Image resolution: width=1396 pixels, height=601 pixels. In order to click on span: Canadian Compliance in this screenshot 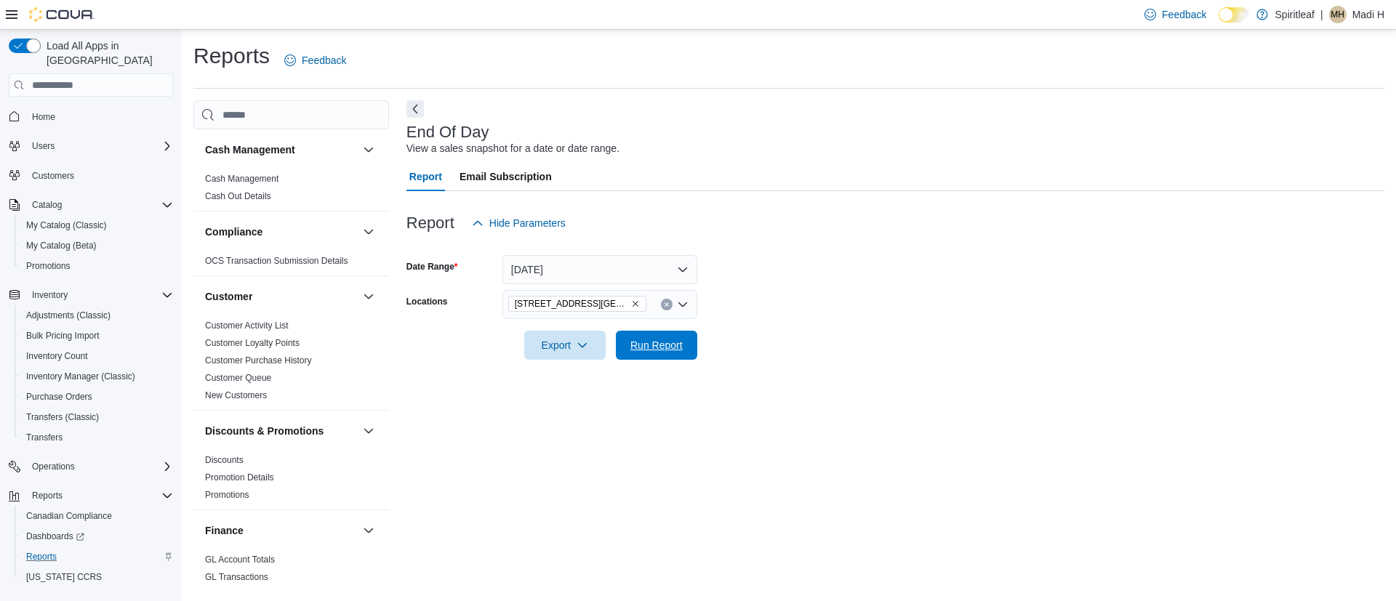, I will do `click(69, 516)`.